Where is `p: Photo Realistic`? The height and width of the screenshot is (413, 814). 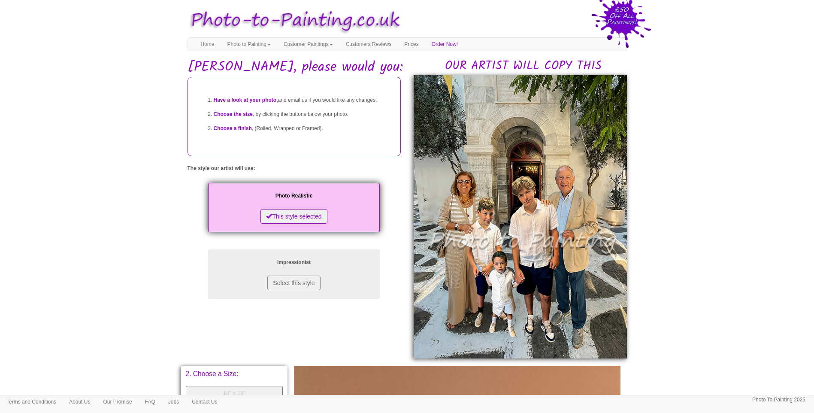
p: Photo Realistic is located at coordinates (294, 196).